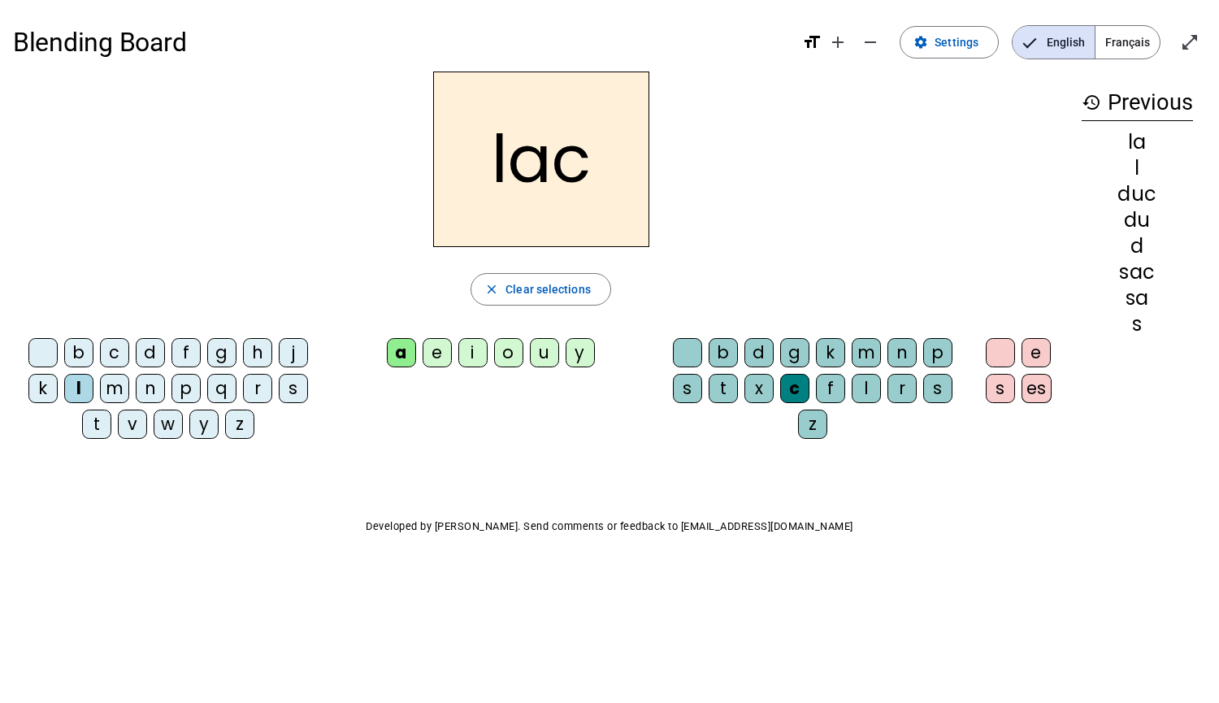 This screenshot has width=1219, height=703. Describe the element at coordinates (1190, 42) in the screenshot. I see `mat-icon: open_in_full` at that location.